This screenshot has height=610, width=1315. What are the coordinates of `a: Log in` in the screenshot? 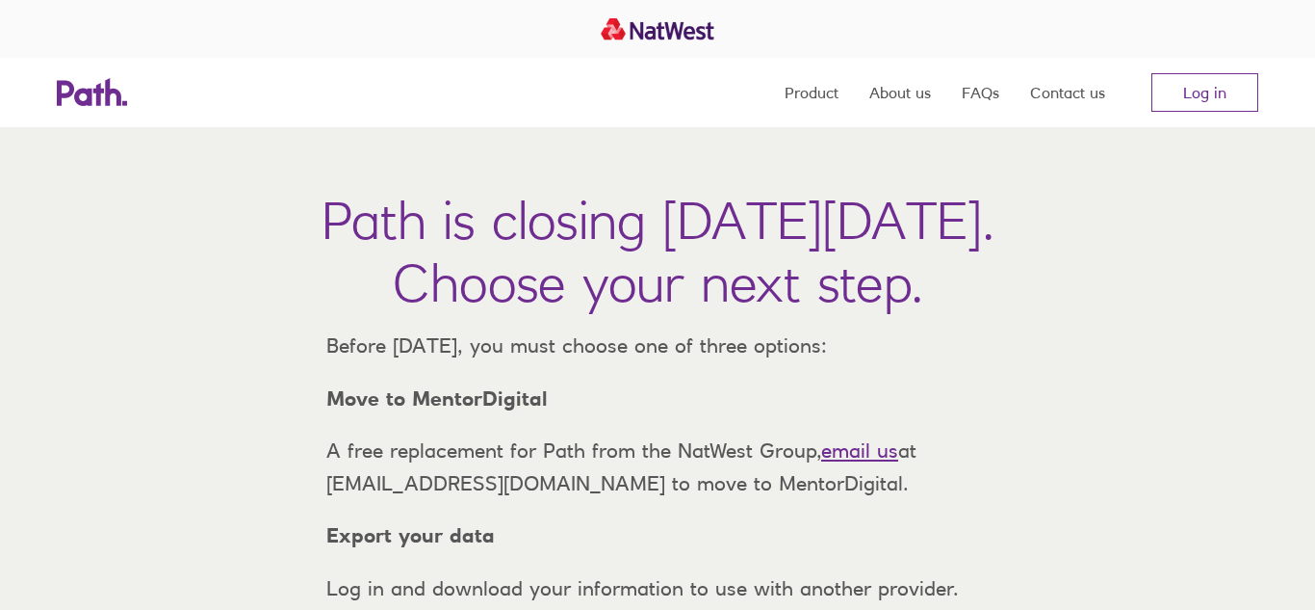 It's located at (1205, 92).